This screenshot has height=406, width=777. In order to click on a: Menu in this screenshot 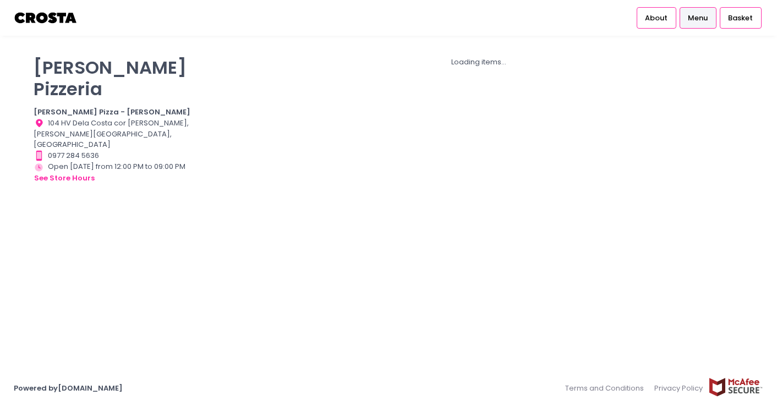, I will do `click(698, 18)`.